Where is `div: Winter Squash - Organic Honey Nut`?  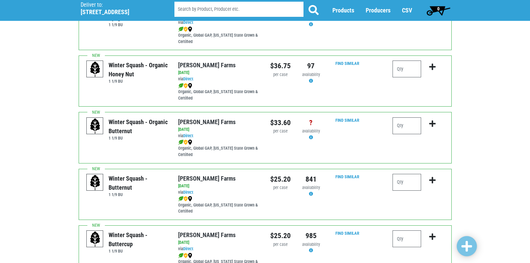 div: Winter Squash - Organic Honey Nut is located at coordinates (138, 70).